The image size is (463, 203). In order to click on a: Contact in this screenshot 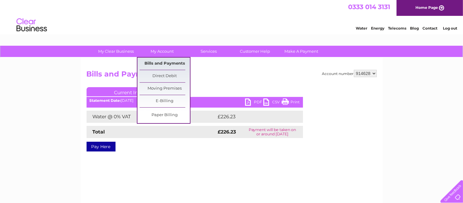, I will do `click(430, 28)`.